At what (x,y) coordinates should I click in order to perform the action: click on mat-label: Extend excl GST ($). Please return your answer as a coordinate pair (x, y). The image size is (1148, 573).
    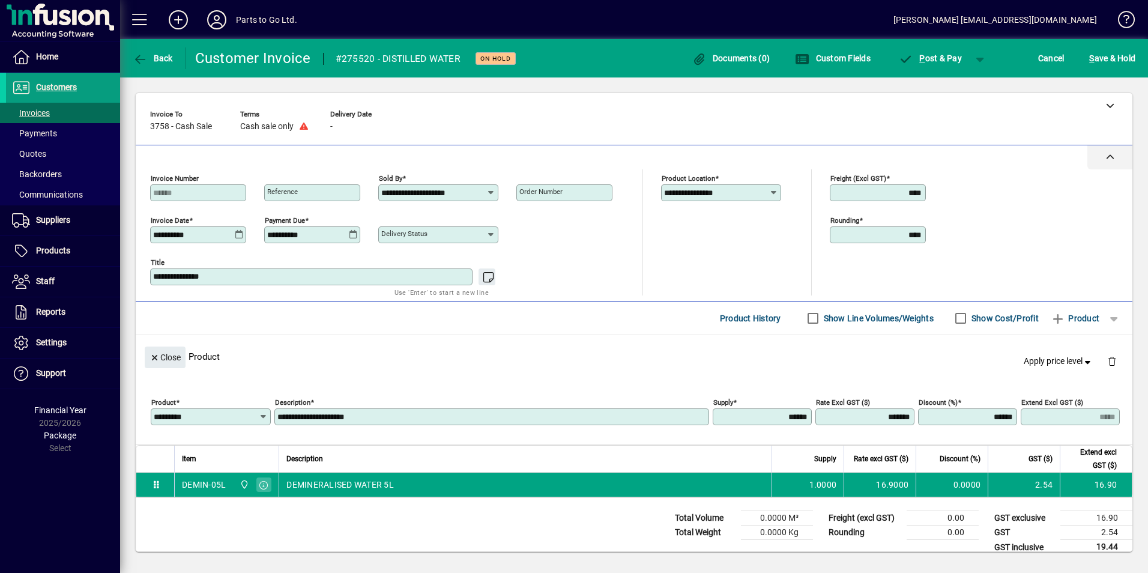
    Looking at the image, I should click on (1052, 402).